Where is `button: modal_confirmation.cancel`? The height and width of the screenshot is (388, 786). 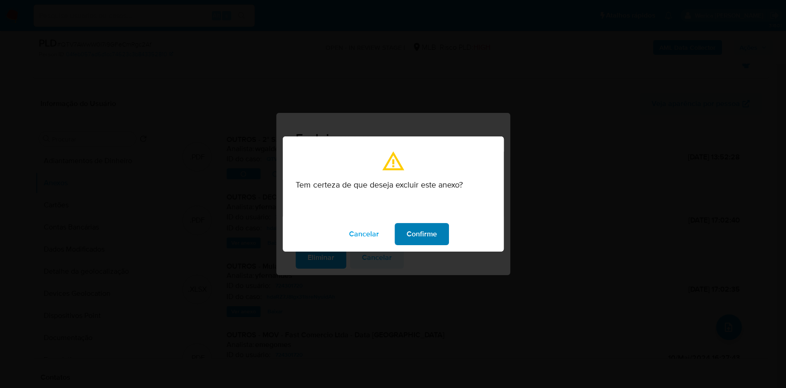
button: modal_confirmation.cancel is located at coordinates (364, 234).